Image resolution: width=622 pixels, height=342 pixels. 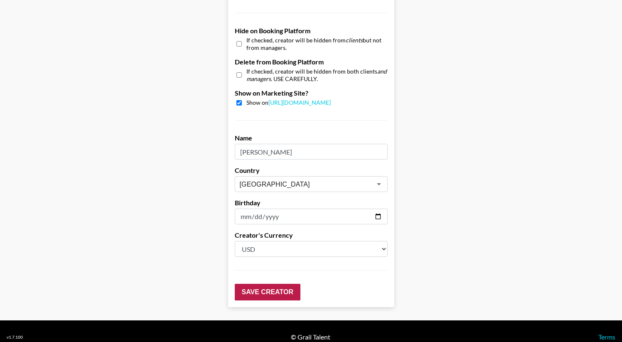 What do you see at coordinates (311, 62) in the screenshot?
I see `label: Delete from Booking Platform` at bounding box center [311, 62].